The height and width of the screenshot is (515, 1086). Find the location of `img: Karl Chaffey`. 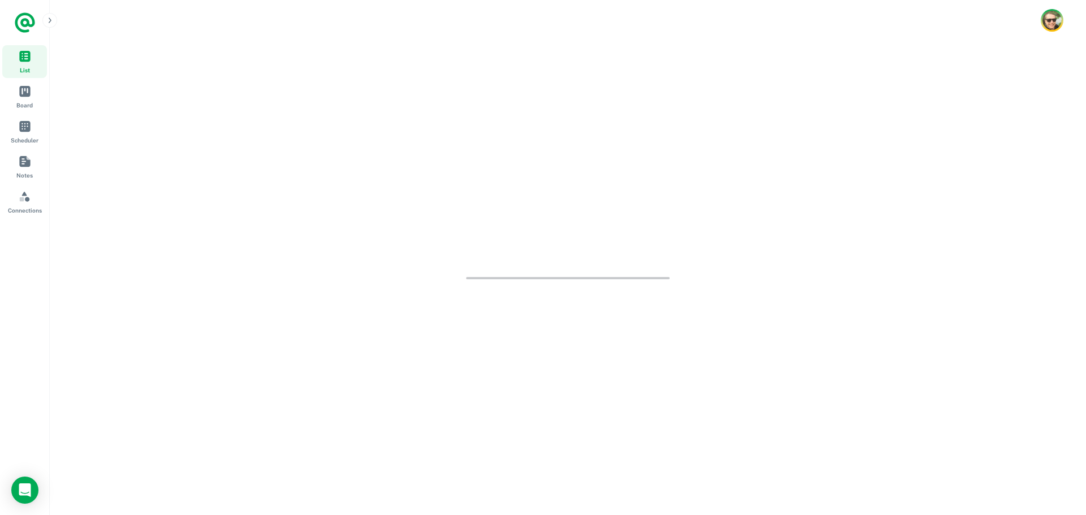

img: Karl Chaffey is located at coordinates (1052, 20).